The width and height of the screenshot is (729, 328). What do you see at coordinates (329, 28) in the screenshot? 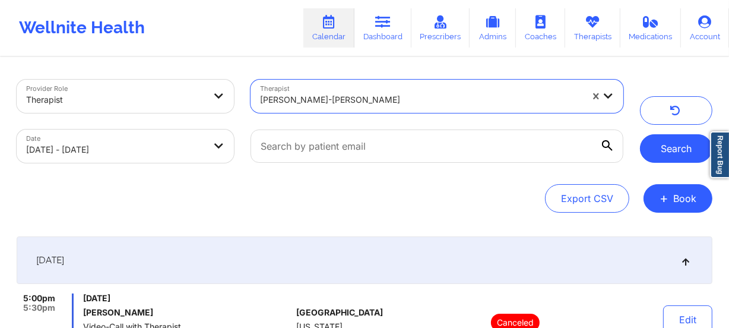
I see `a: Calendar` at bounding box center [329, 28].